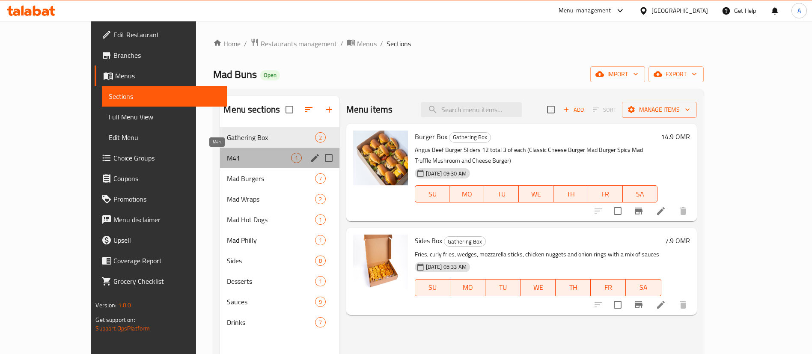  Describe the element at coordinates (271, 179) in the screenshot. I see `span: Mad Burgers` at that location.